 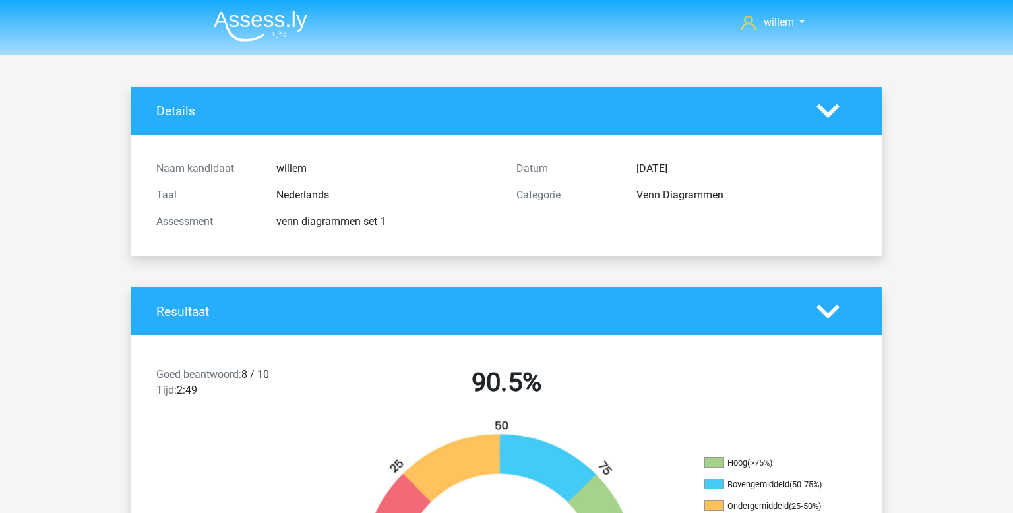 I want to click on div: 8 / 10 2:49, so click(x=236, y=385).